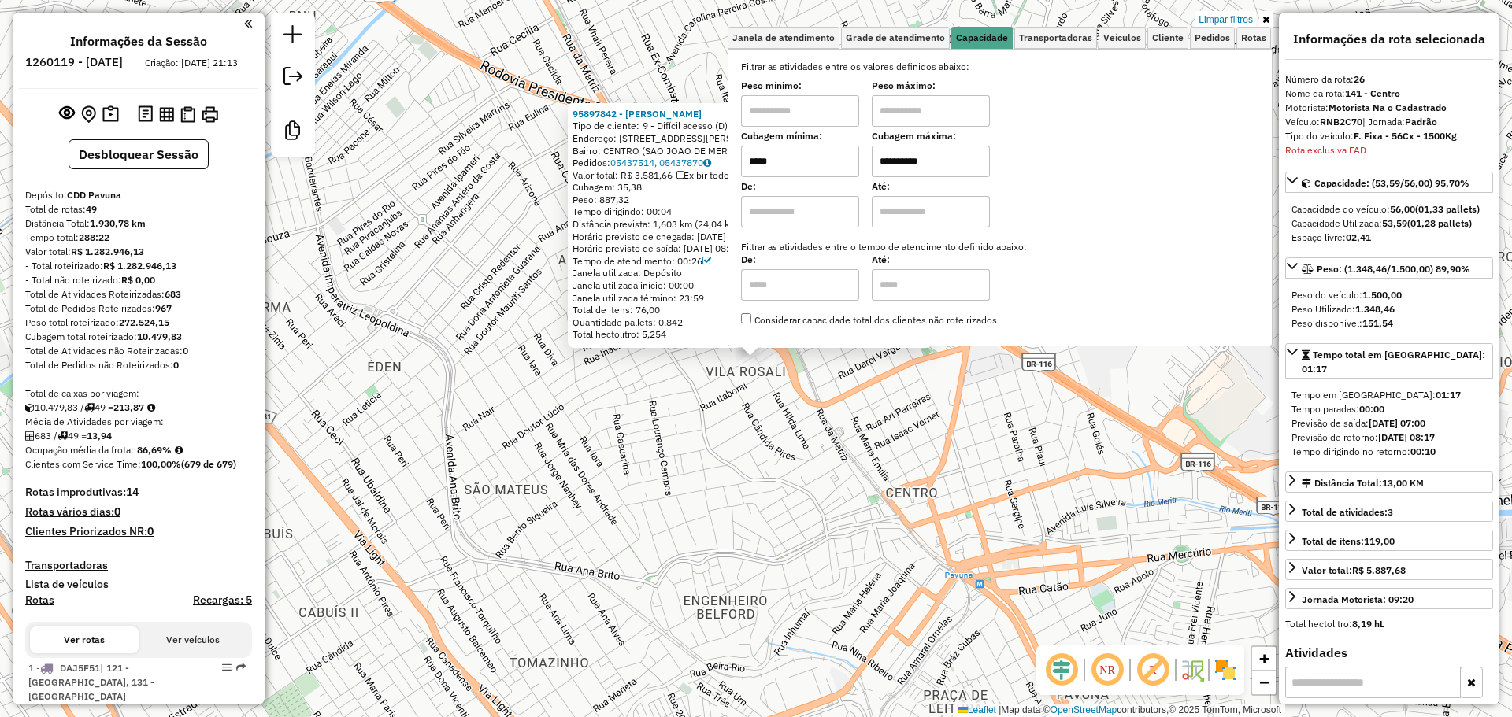 The image size is (1512, 717). Describe the element at coordinates (1448, 394) in the screenshot. I see `strong: 01:17` at that location.